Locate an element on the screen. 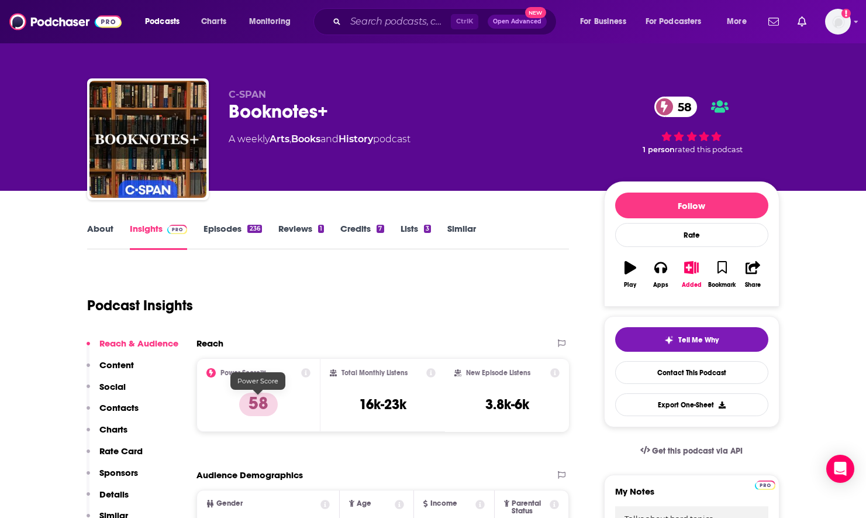 The image size is (866, 518). span: Ctrl K is located at coordinates (464, 22).